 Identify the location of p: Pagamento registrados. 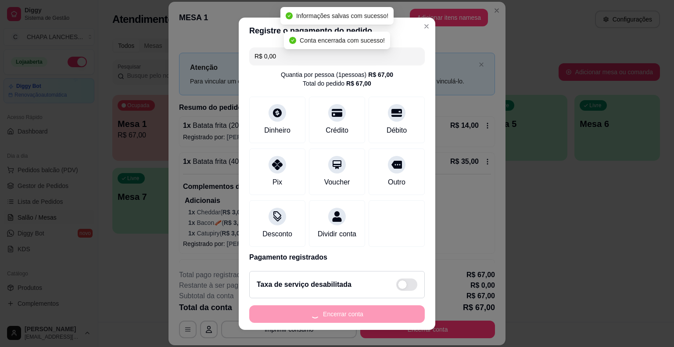
(337, 257).